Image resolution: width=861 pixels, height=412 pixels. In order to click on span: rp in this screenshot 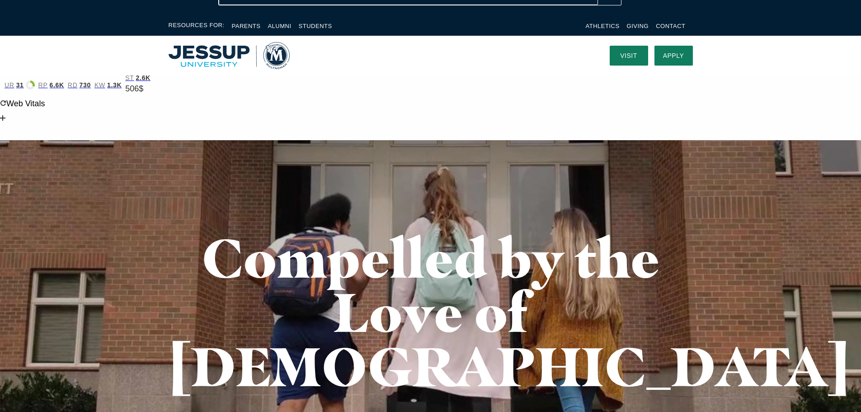, I will do `click(43, 85)`.